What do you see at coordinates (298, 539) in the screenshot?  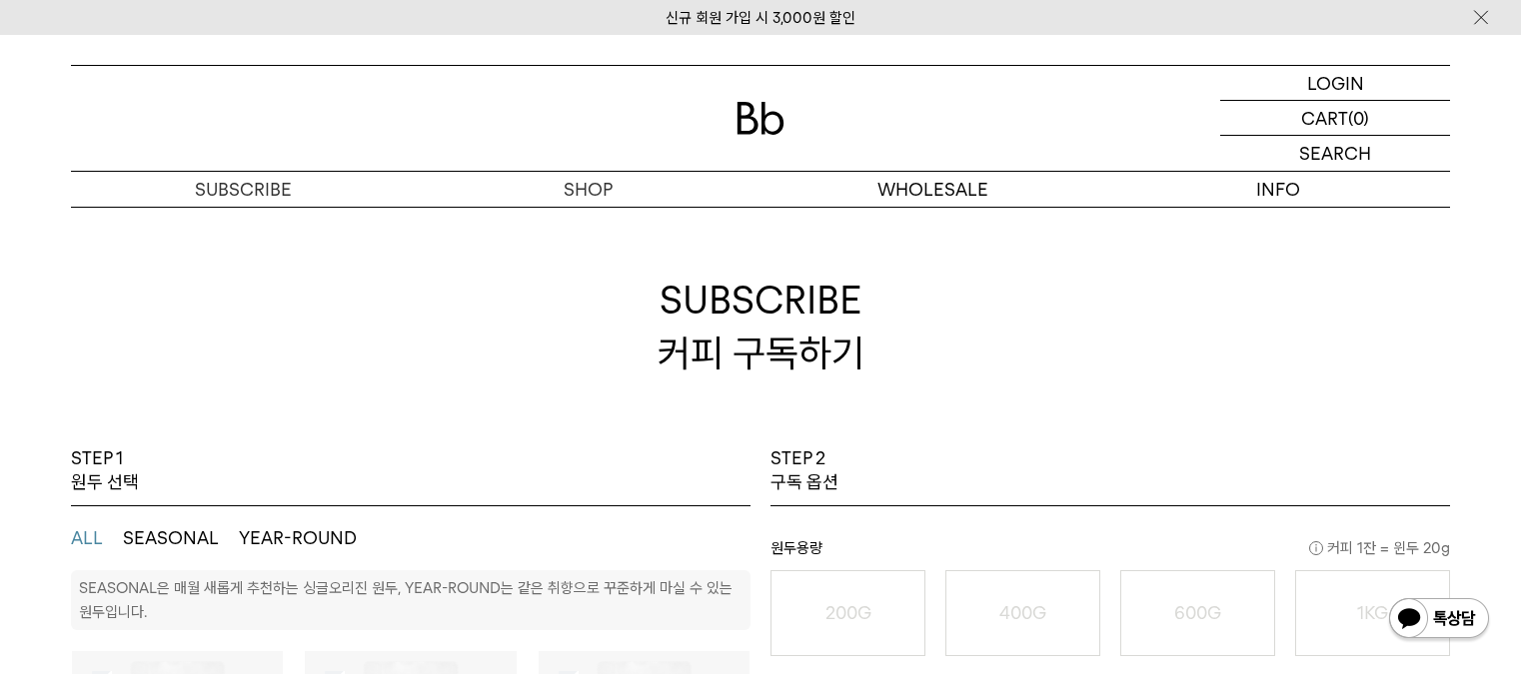 I see `button: YEAR-ROUND` at bounding box center [298, 539].